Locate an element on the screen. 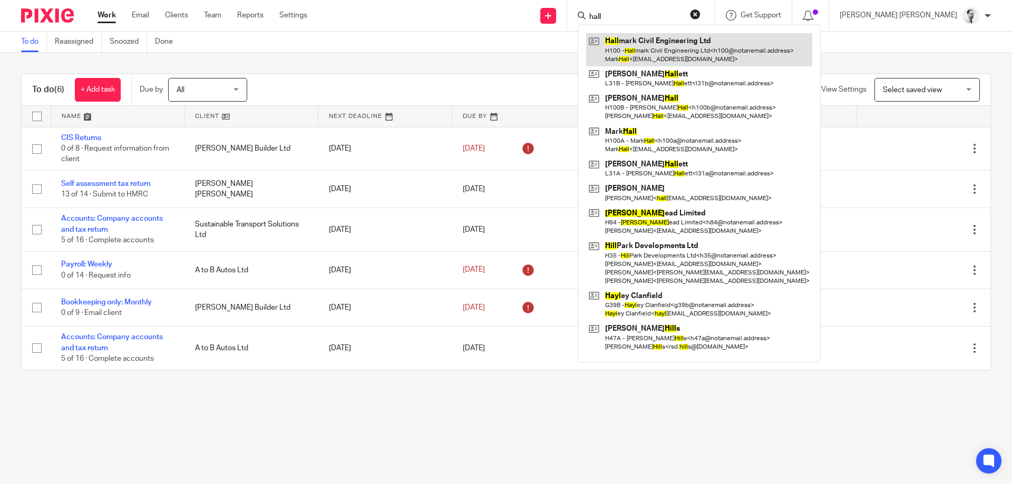  a: Settings is located at coordinates (293, 15).